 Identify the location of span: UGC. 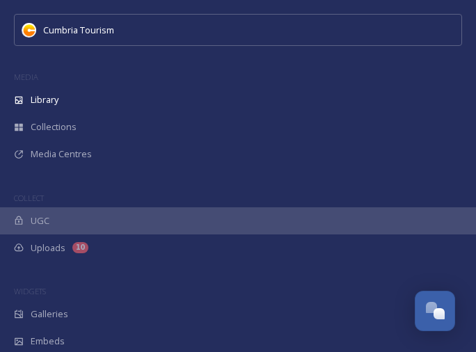
(40, 221).